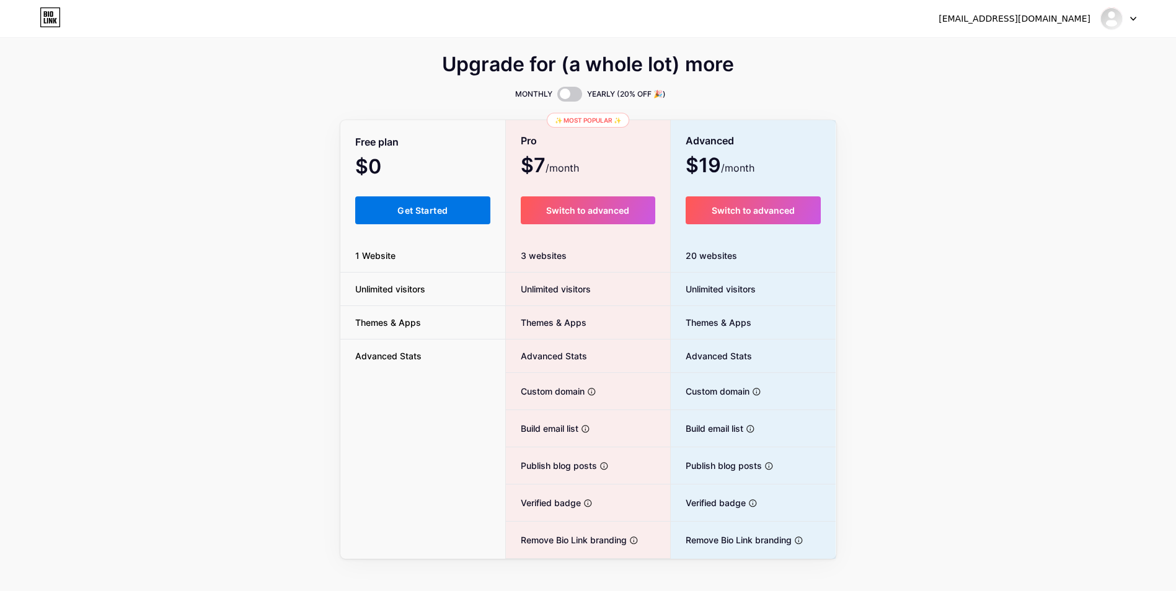  Describe the element at coordinates (375, 255) in the screenshot. I see `span: 1 Website` at that location.